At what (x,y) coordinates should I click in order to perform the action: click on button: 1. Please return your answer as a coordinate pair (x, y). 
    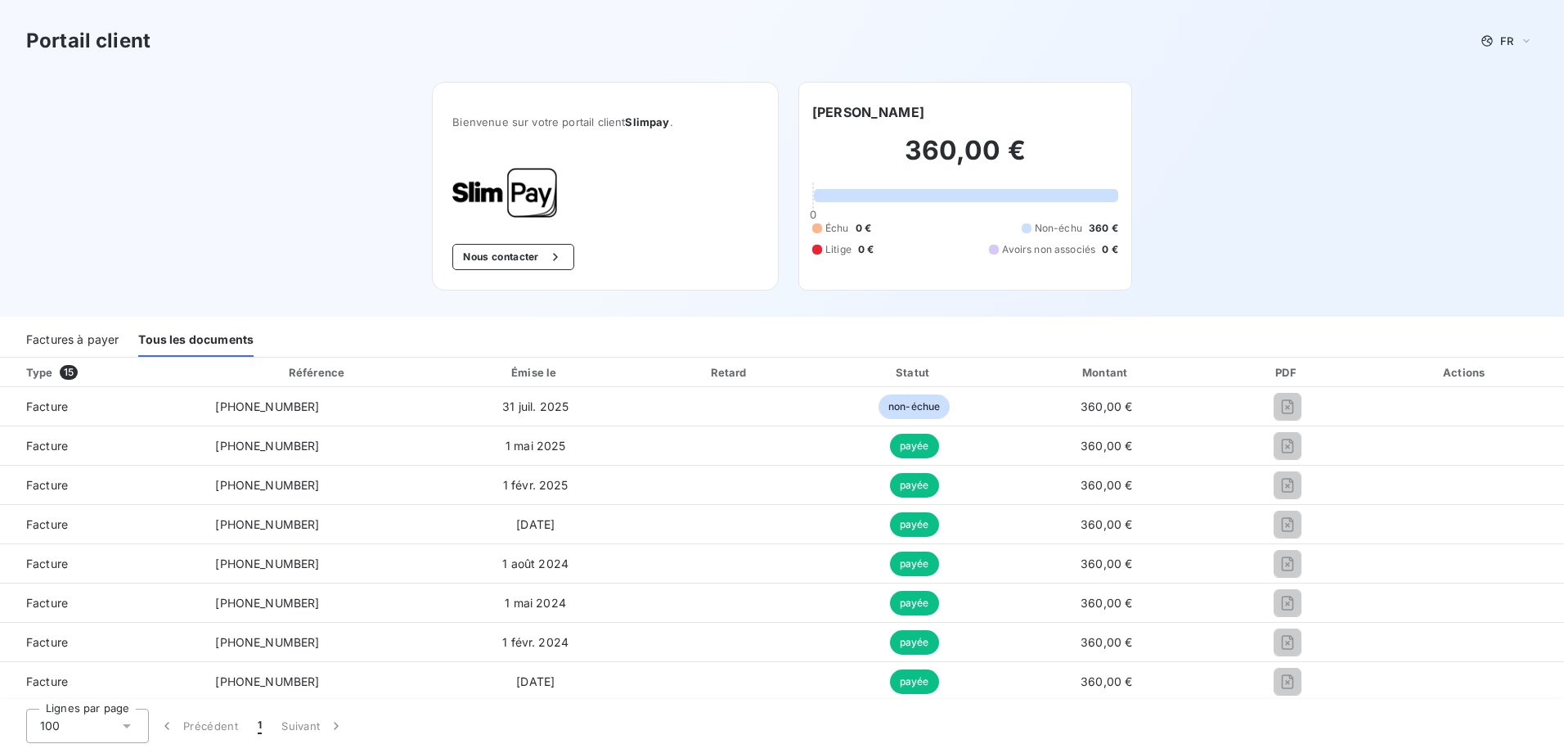
    Looking at the image, I should click on (259, 726).